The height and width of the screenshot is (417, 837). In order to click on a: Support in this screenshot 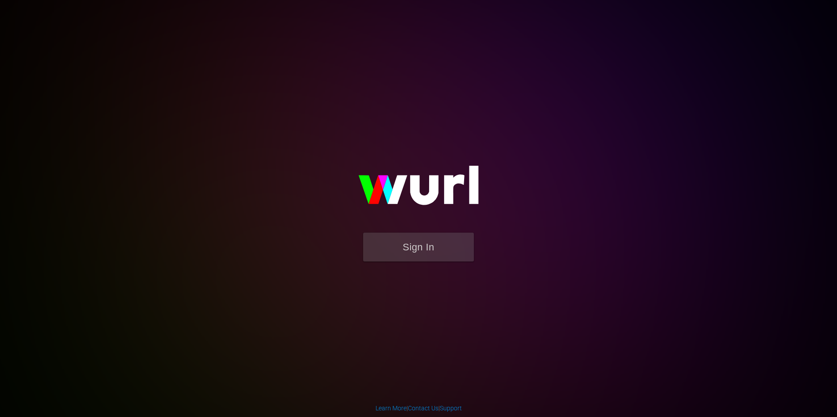, I will do `click(451, 408)`.